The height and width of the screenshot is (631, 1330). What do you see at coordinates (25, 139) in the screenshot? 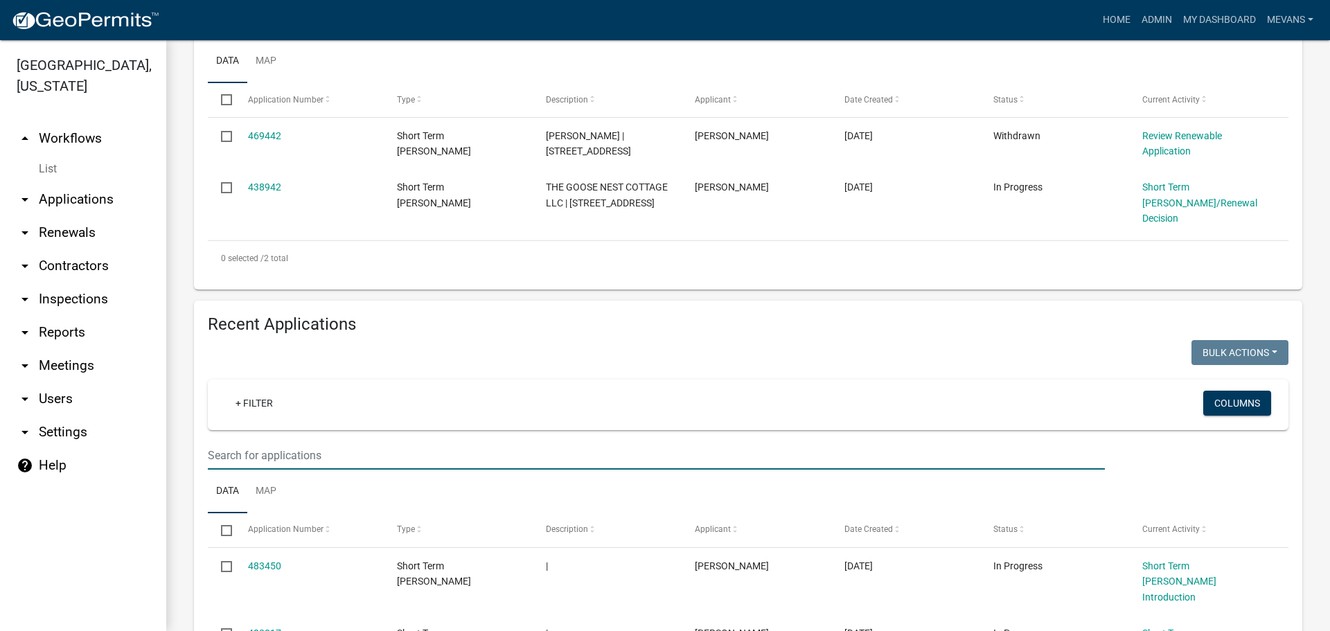
I see `i: arrow_drop_up` at bounding box center [25, 139].